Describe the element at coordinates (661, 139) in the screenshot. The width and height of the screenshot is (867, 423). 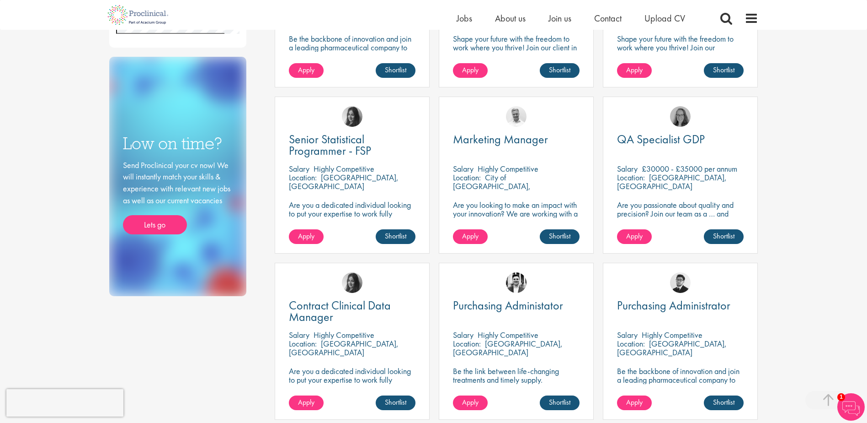
I see `span: QA Specialist GDP` at that location.